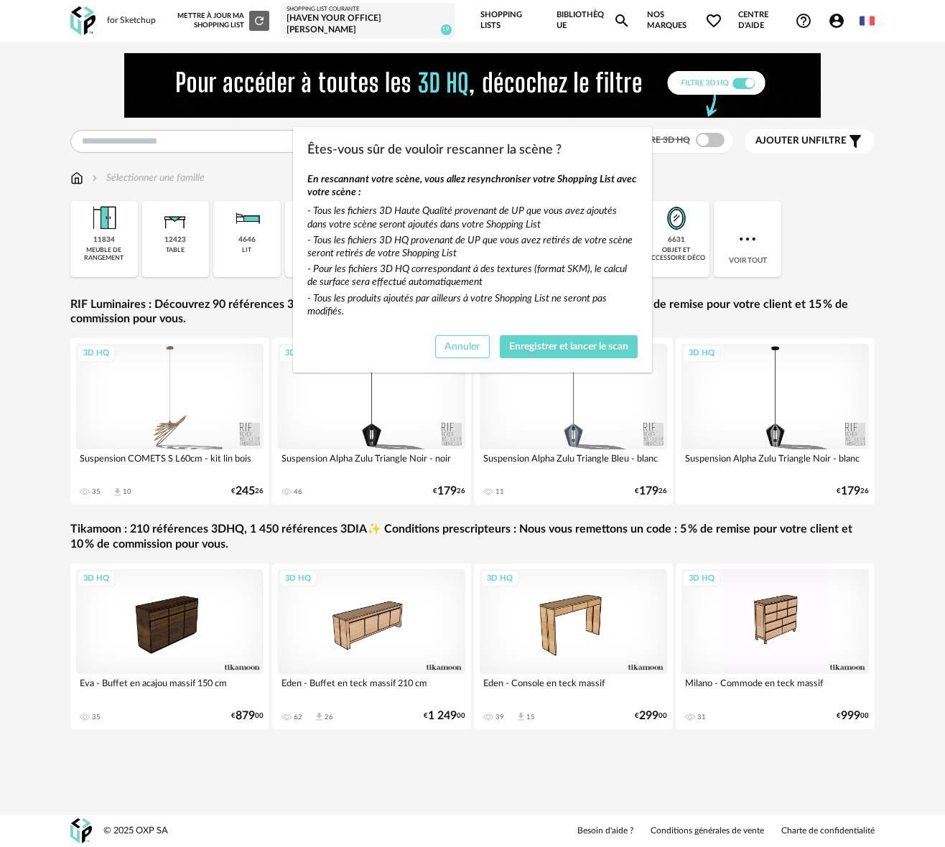 The image size is (945, 847). I want to click on div: - Tous les produits ajoutés par ailleurs à votre Shopping List ne seront pas modifiés., so click(472, 305).